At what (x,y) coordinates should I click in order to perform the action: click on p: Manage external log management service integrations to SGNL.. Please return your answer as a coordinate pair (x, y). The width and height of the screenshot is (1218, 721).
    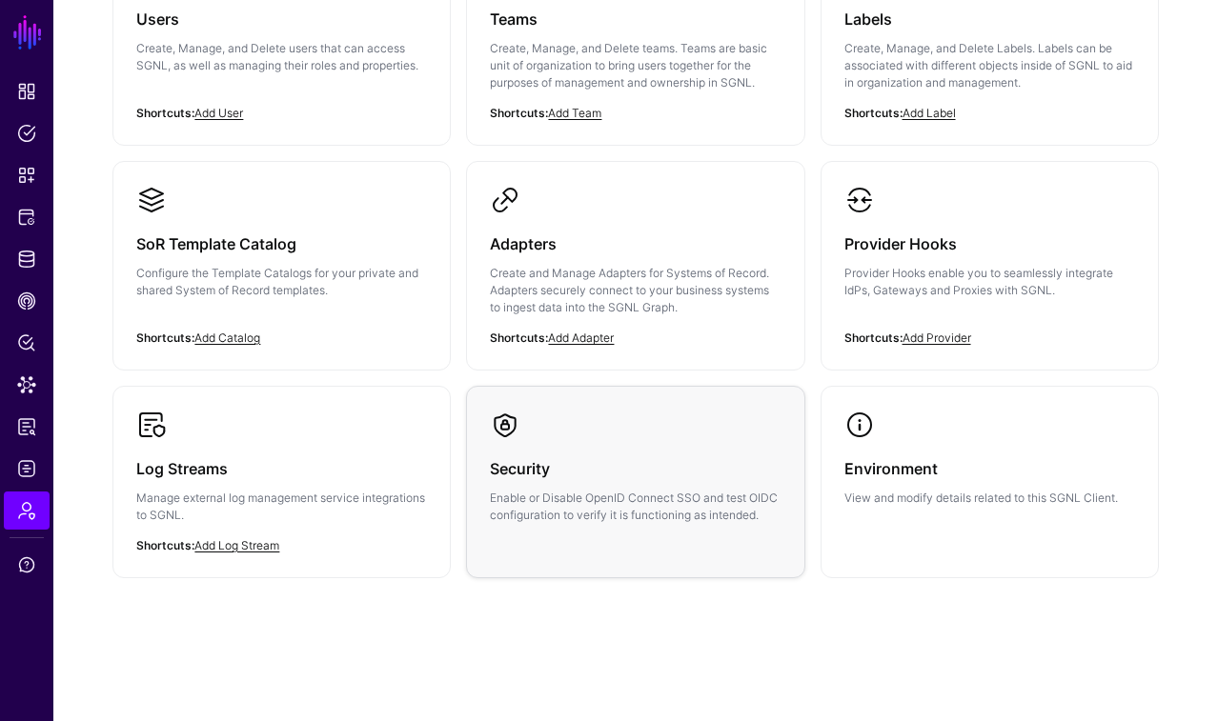
    Looking at the image, I should click on (281, 507).